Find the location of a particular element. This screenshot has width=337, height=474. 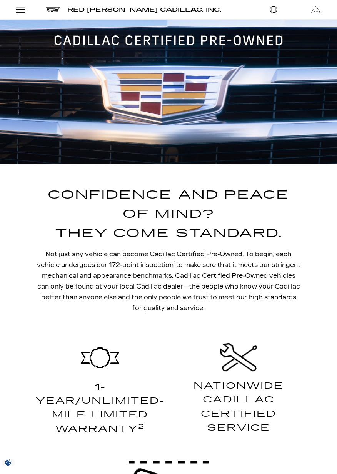

p: Not just any vehicle can become Cadillac Certified Pre-Owned. To begin, each vehicle undergoes ou... is located at coordinates (169, 281).